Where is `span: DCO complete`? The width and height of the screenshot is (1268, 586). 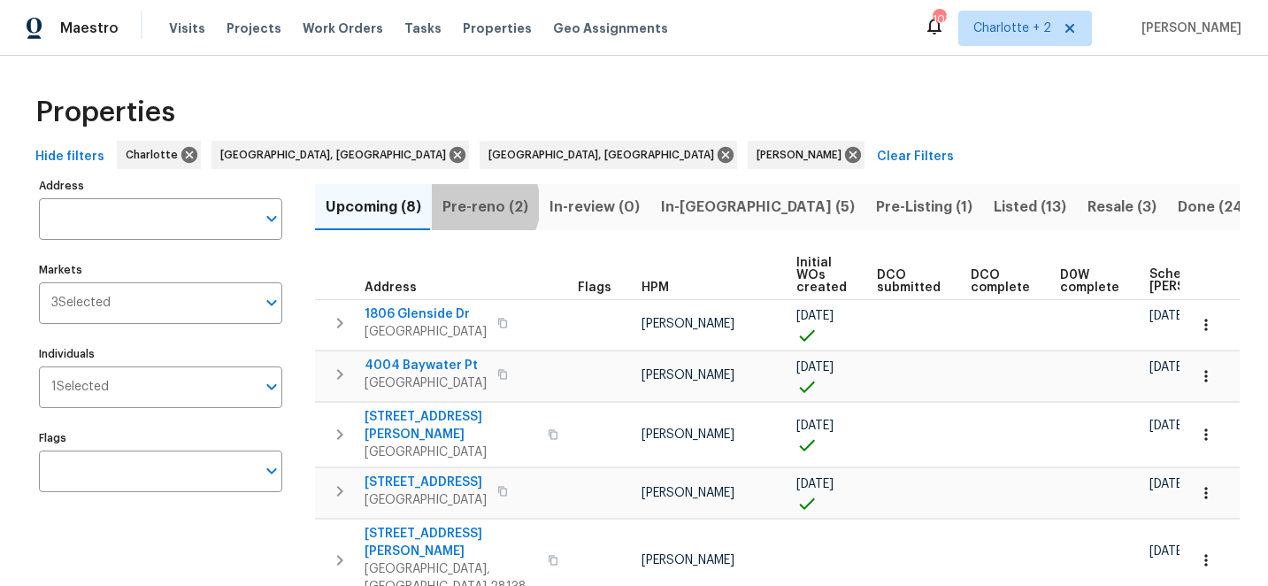
span: DCO complete is located at coordinates (1000, 281).